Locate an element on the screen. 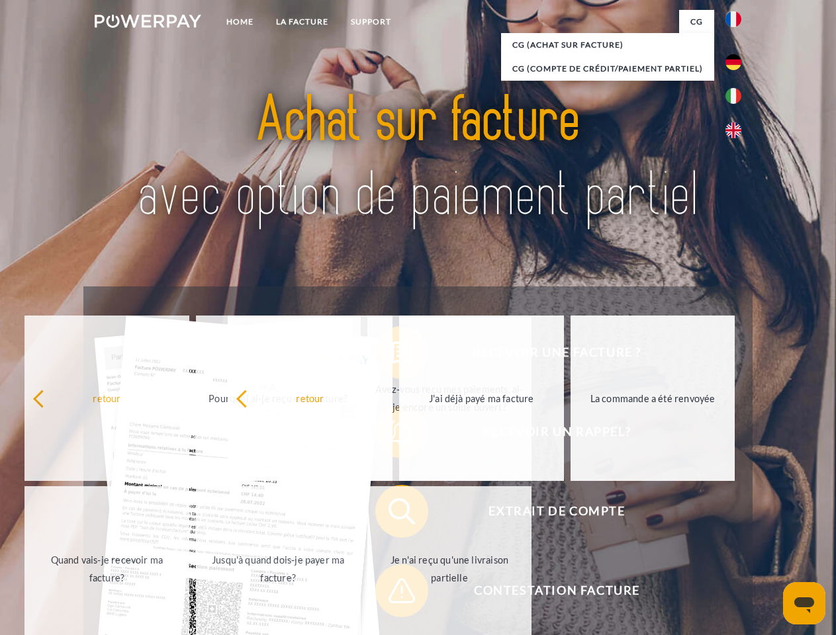 This screenshot has height=635, width=836. a: Support is located at coordinates (371, 22).